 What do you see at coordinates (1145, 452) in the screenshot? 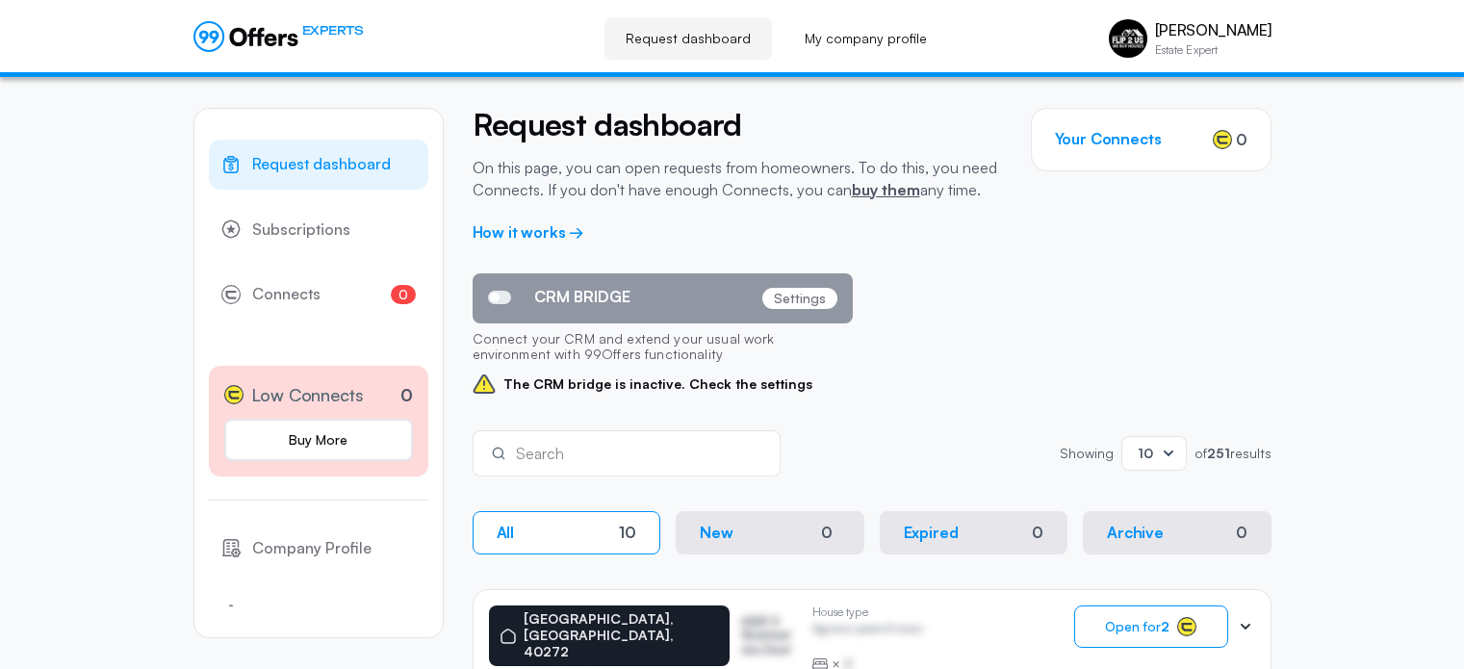
I see `span: 10` at bounding box center [1145, 452].